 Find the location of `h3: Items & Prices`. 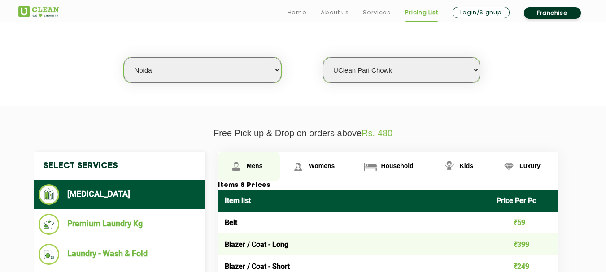

h3: Items & Prices is located at coordinates (388, 186).